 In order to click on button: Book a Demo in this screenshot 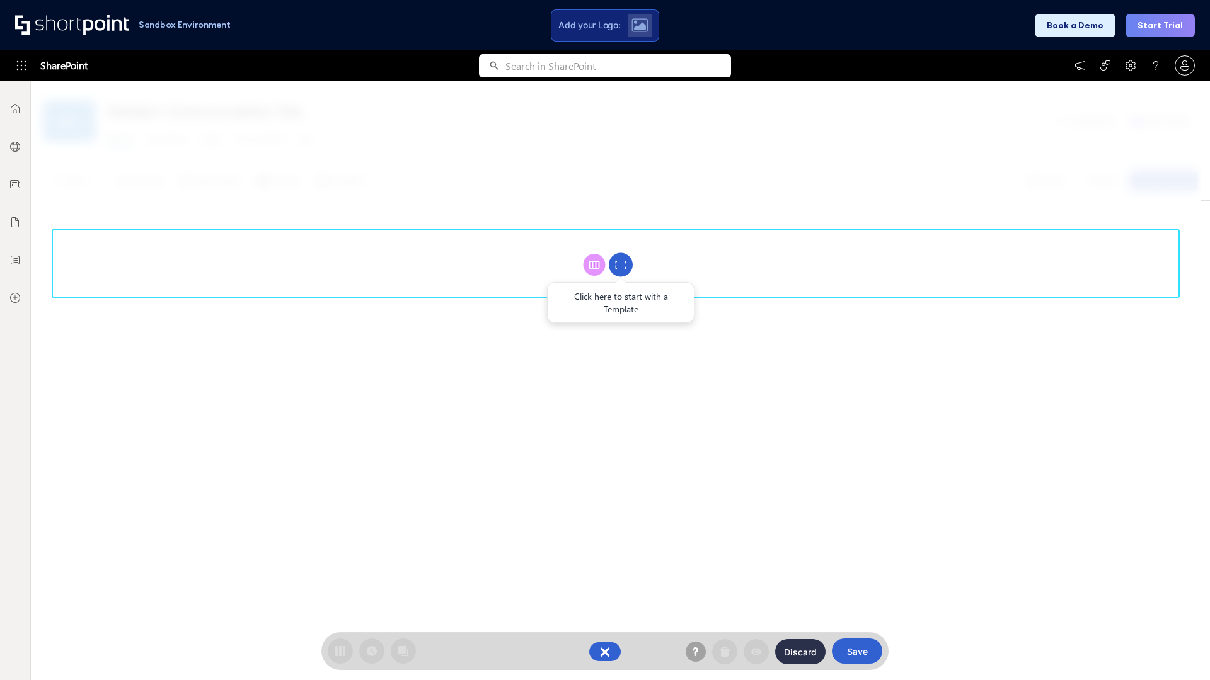, I will do `click(1075, 25)`.